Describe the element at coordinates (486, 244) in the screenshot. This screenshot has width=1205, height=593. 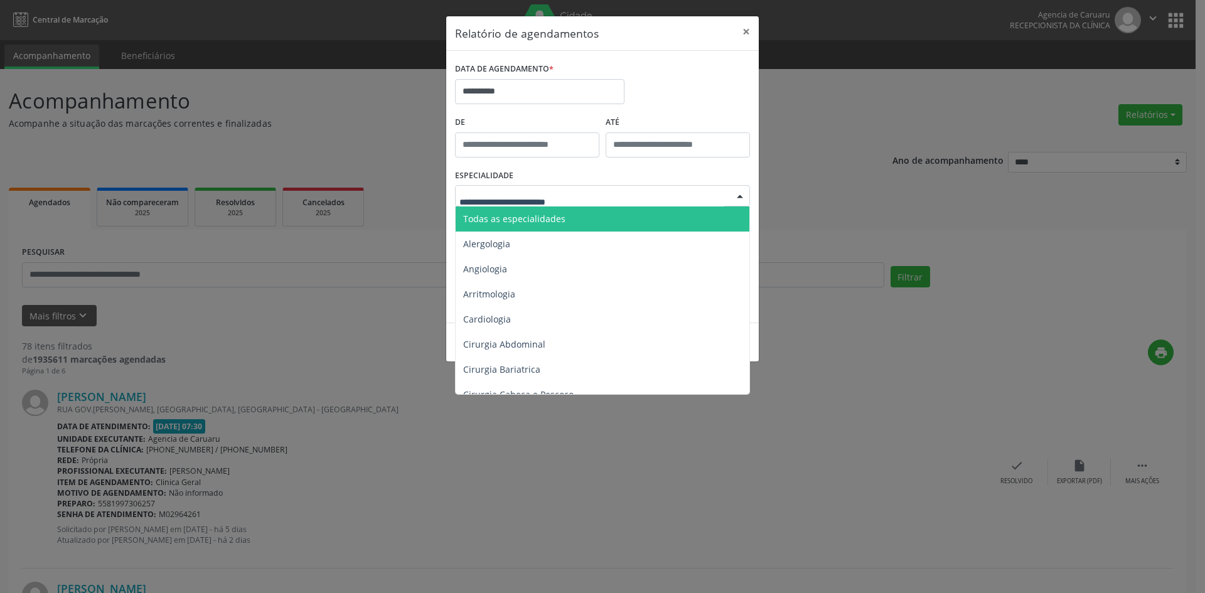
I see `span: Alergologia` at that location.